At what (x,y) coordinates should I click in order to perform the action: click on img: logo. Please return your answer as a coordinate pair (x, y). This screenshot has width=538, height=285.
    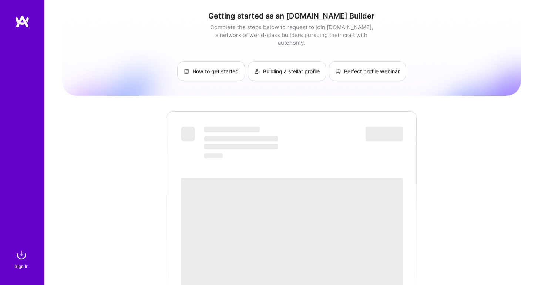
    Looking at the image, I should click on (22, 21).